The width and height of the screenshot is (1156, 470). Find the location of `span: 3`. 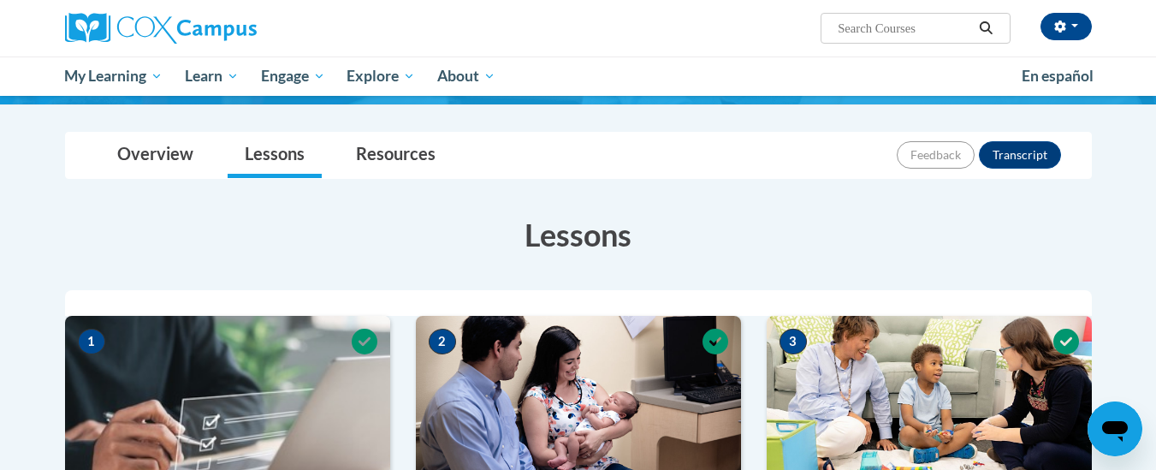

span: 3 is located at coordinates (793, 341).